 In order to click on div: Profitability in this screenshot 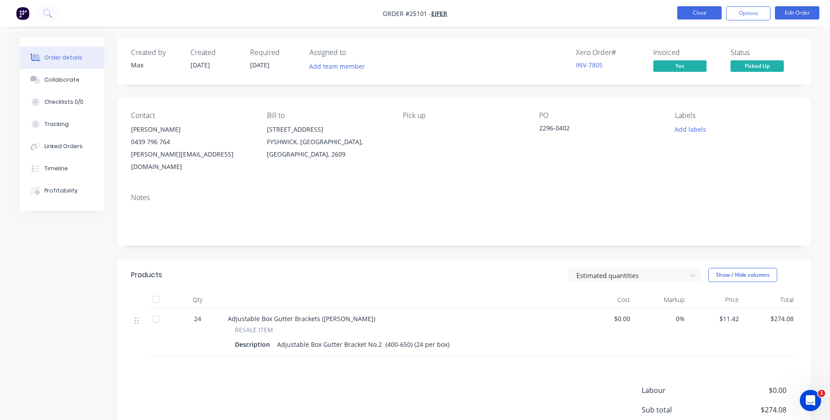, I will do `click(61, 191)`.